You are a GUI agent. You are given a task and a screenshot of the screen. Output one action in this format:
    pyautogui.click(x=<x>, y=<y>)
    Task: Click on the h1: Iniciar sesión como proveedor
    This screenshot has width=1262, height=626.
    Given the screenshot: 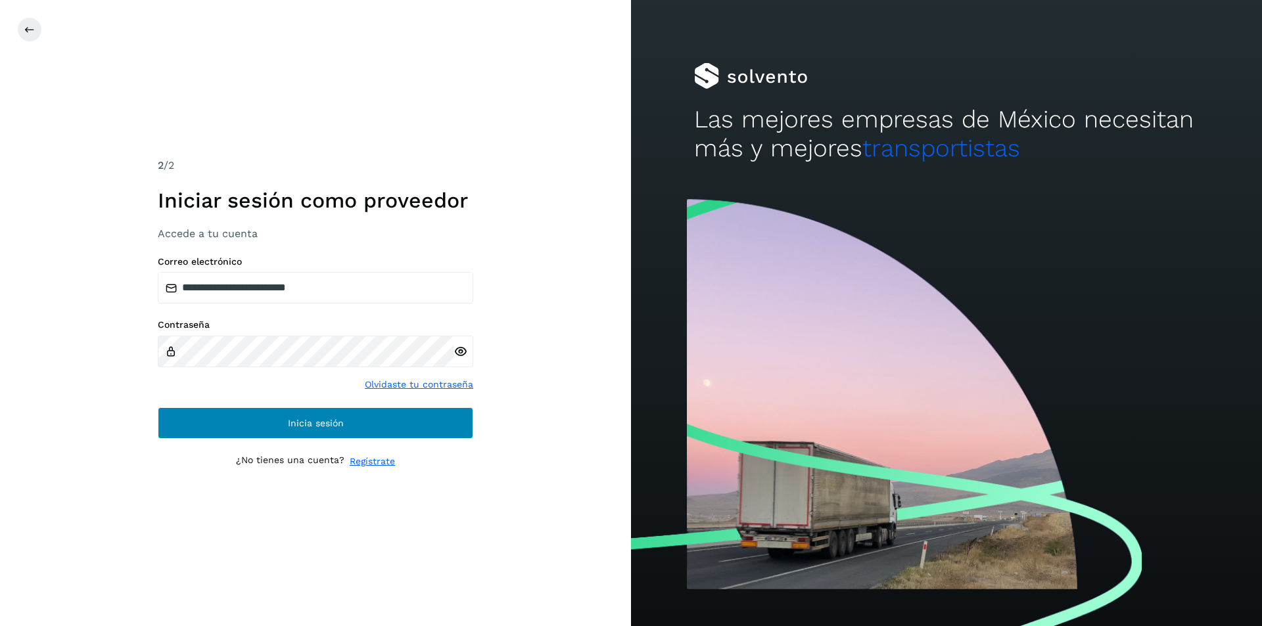 What is the action you would take?
    pyautogui.click(x=316, y=200)
    